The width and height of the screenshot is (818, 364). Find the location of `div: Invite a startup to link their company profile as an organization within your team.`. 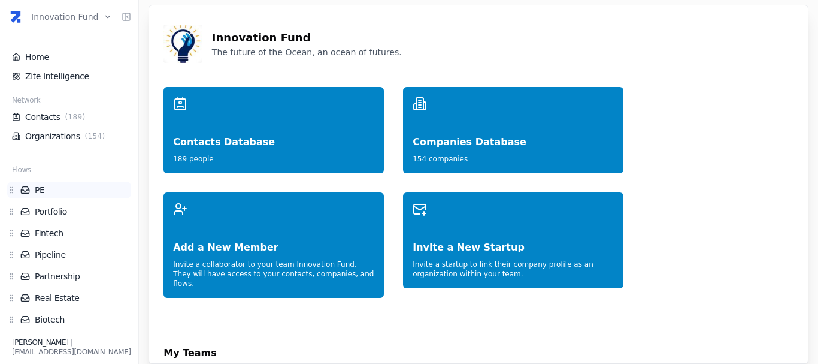

div: Invite a startup to link their company profile as an organization within your team. is located at coordinates (513, 267).